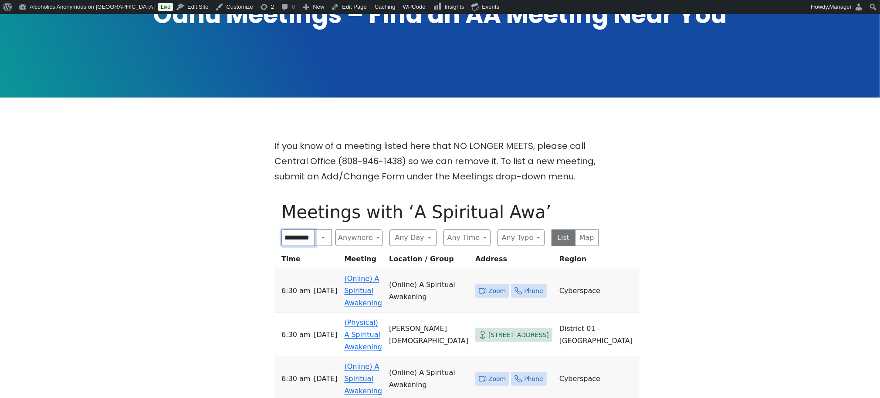 The width and height of the screenshot is (880, 398). Describe the element at coordinates (598, 261) in the screenshot. I see `th: Region` at that location.